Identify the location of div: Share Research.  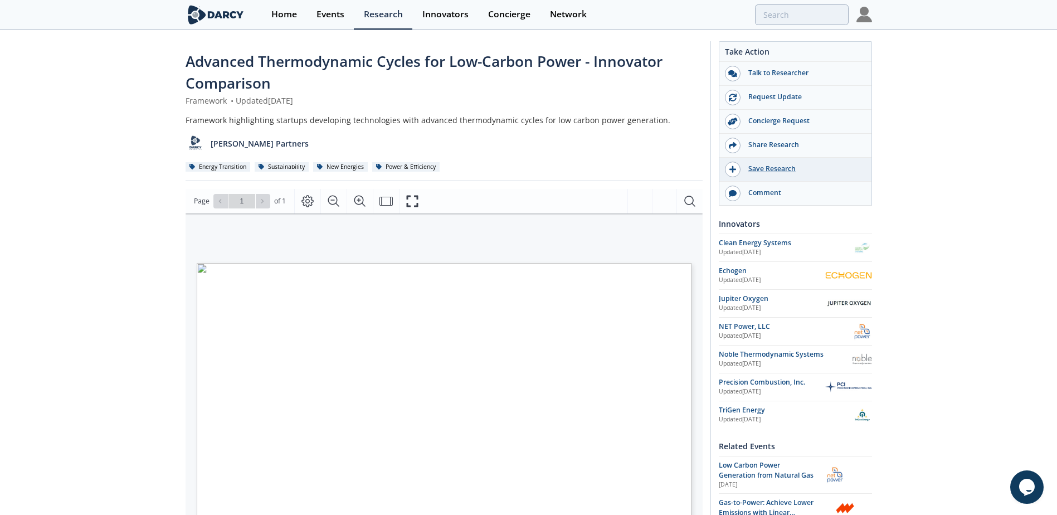
(803, 145).